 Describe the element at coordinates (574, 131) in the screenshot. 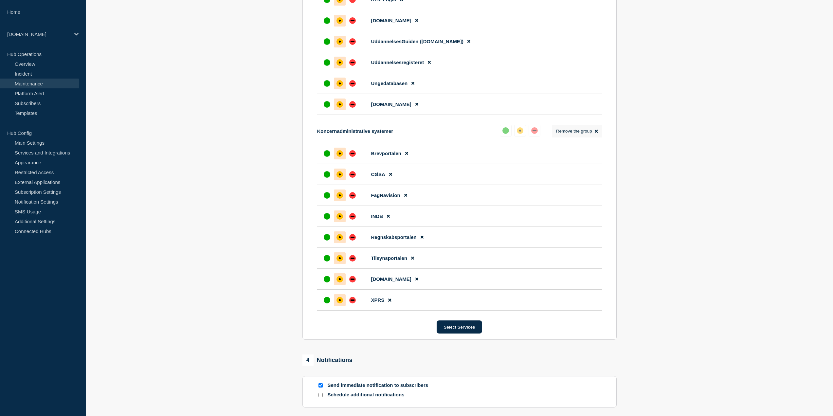

I see `span: Remove the group` at that location.